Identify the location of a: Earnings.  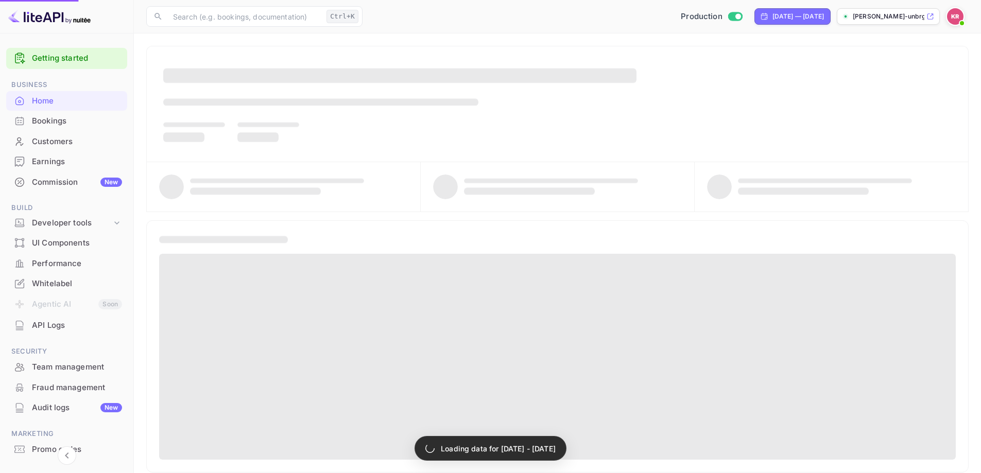
(66, 161).